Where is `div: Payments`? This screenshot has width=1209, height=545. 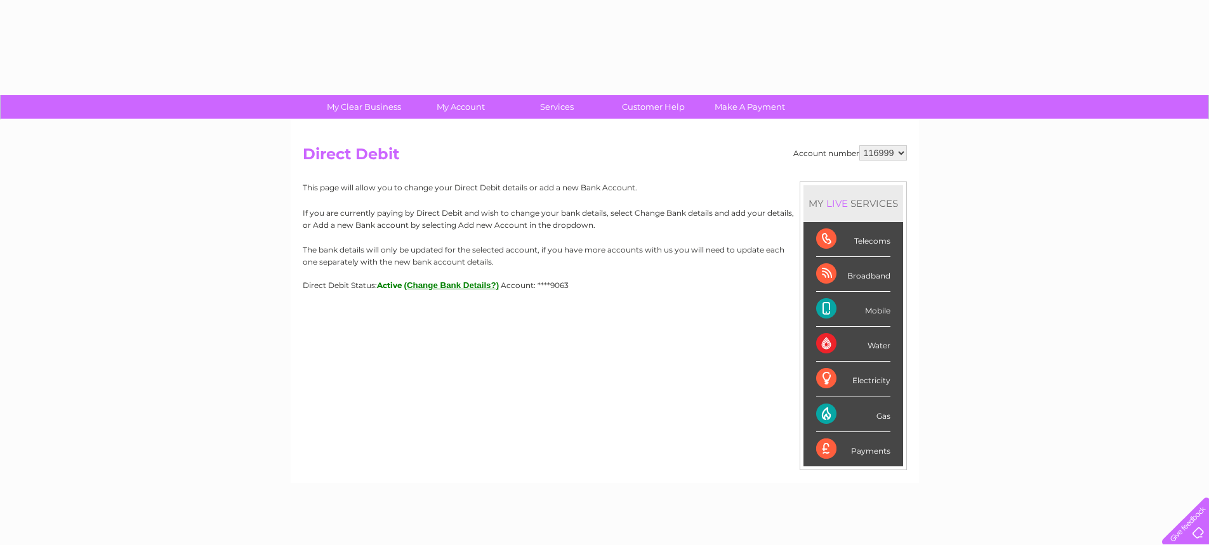
div: Payments is located at coordinates (853, 449).